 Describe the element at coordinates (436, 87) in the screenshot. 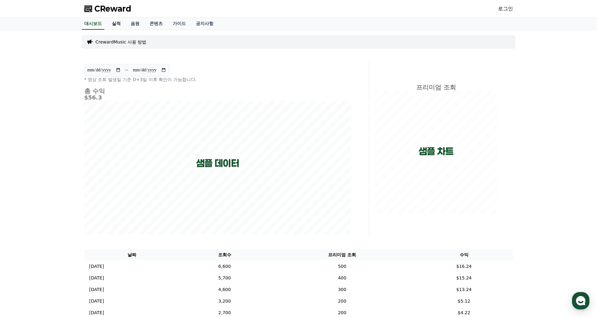

I see `h4: 프리미엄 조회` at that location.